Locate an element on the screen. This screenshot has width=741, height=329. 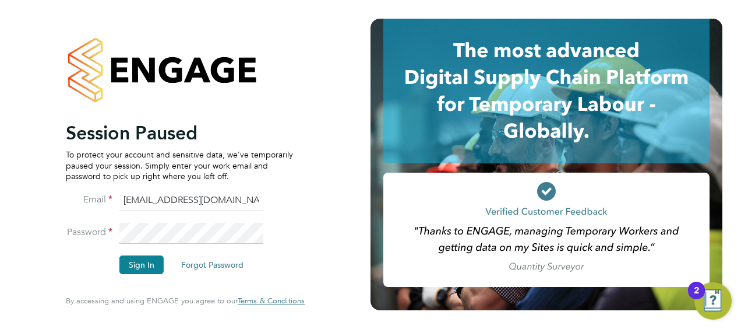
button: Forgot Password is located at coordinates (212, 265).